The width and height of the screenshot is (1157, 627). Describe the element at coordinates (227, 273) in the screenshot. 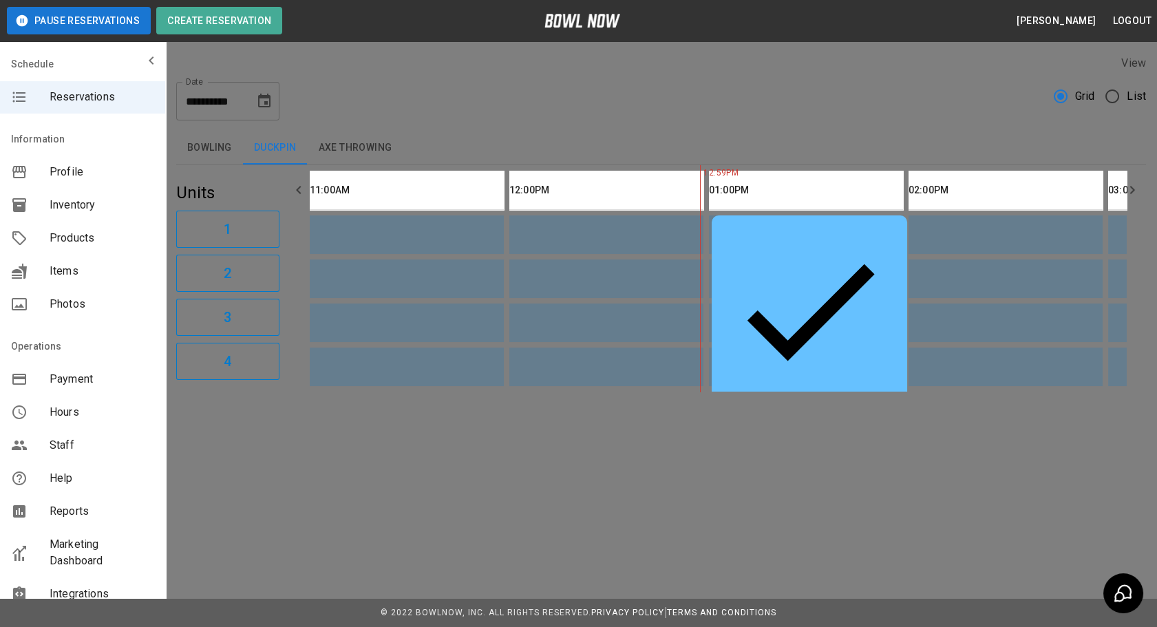

I see `h6: 2` at that location.